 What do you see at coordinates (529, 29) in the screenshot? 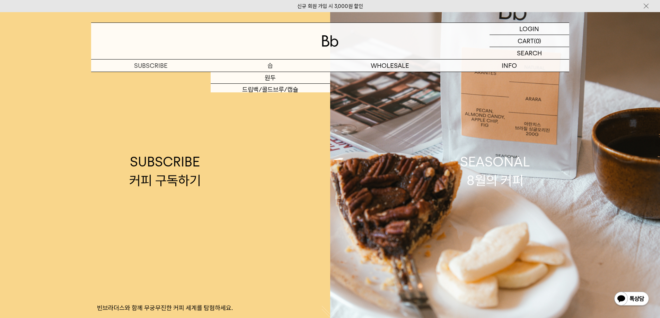
I see `a: LOGIN` at bounding box center [529, 29].